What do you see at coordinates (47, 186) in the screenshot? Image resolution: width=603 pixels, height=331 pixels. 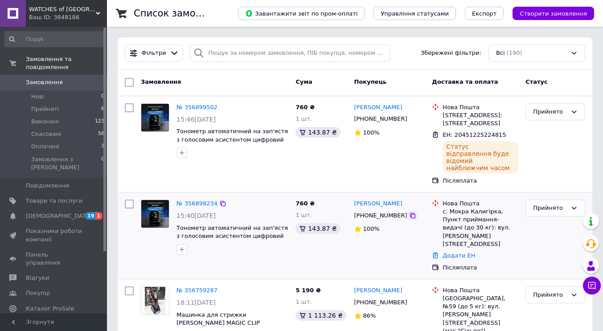 I see `span: Повідомлення` at bounding box center [47, 186].